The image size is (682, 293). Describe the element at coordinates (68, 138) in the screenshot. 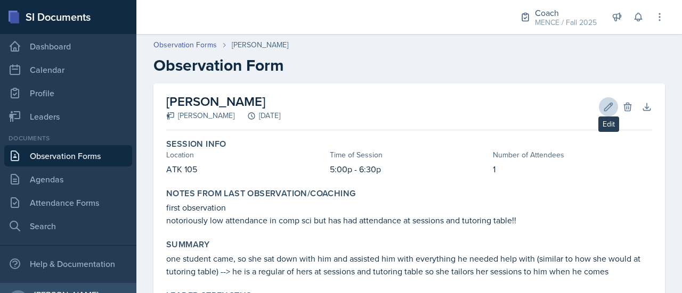

I see `div: Documents` at that location.